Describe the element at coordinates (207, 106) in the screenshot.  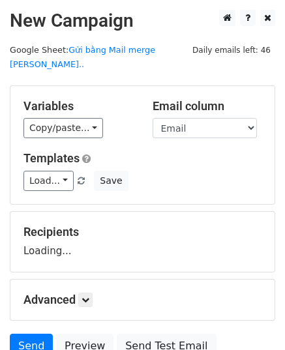
I see `h5: Email column` at that location.